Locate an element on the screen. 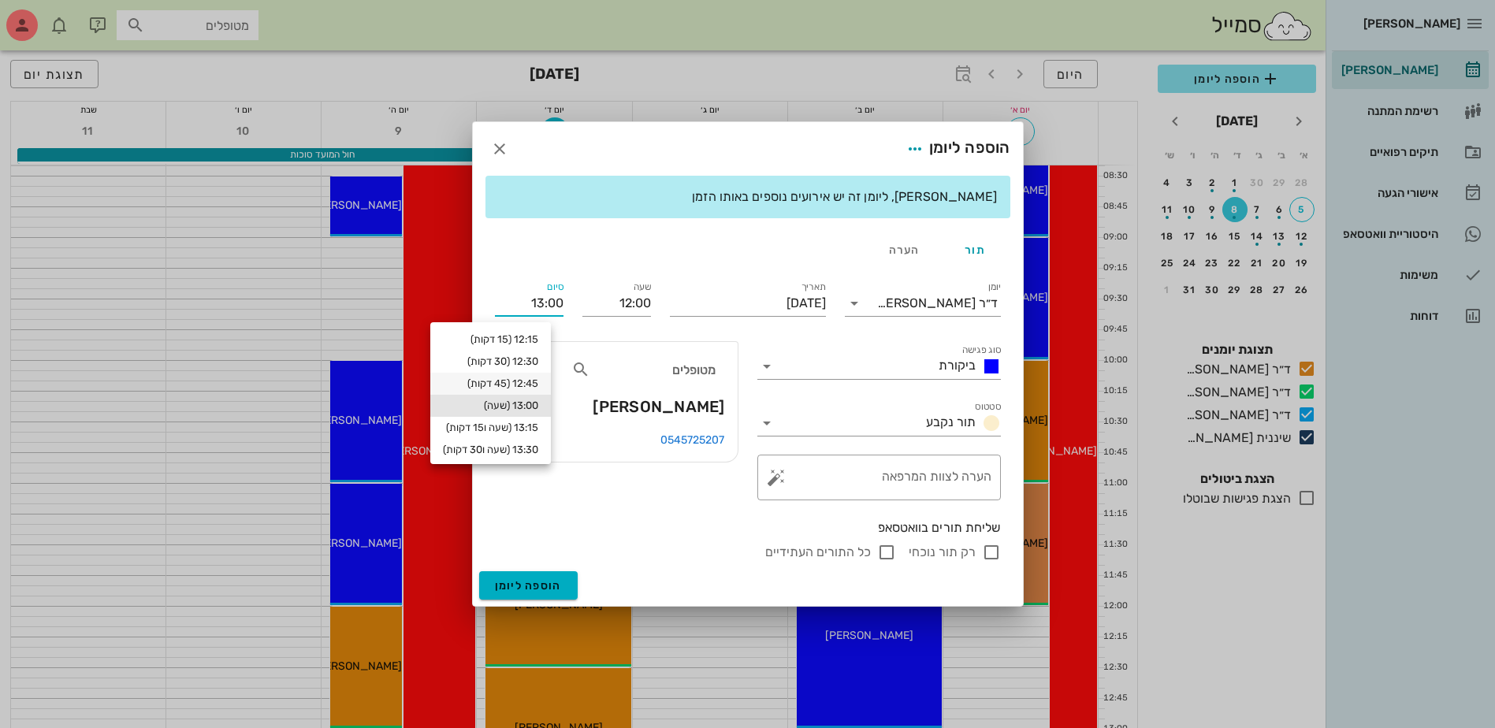 The width and height of the screenshot is (1495, 728). div: 13:00 (שעה) is located at coordinates (490, 406).